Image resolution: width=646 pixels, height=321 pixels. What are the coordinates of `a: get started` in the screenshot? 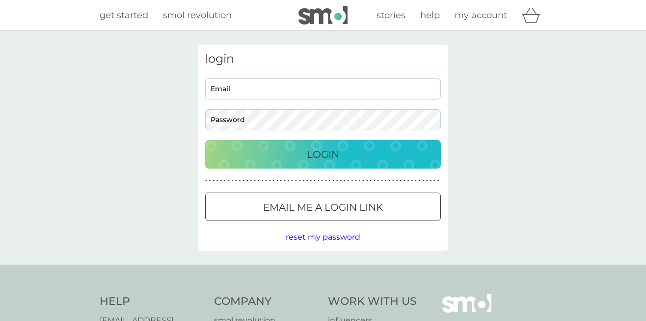 It's located at (124, 15).